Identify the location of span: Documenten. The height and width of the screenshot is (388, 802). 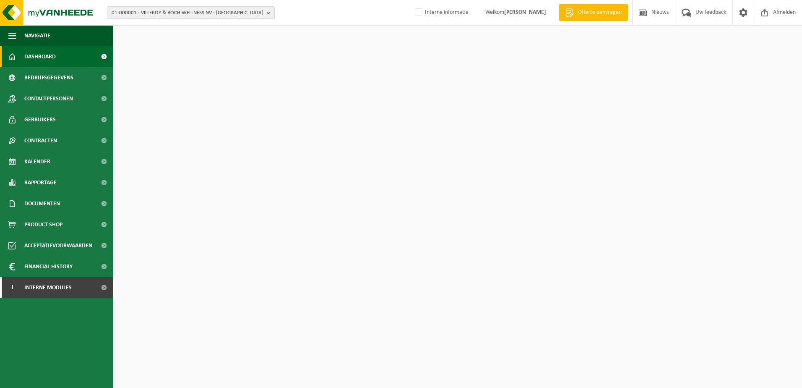
(42, 203).